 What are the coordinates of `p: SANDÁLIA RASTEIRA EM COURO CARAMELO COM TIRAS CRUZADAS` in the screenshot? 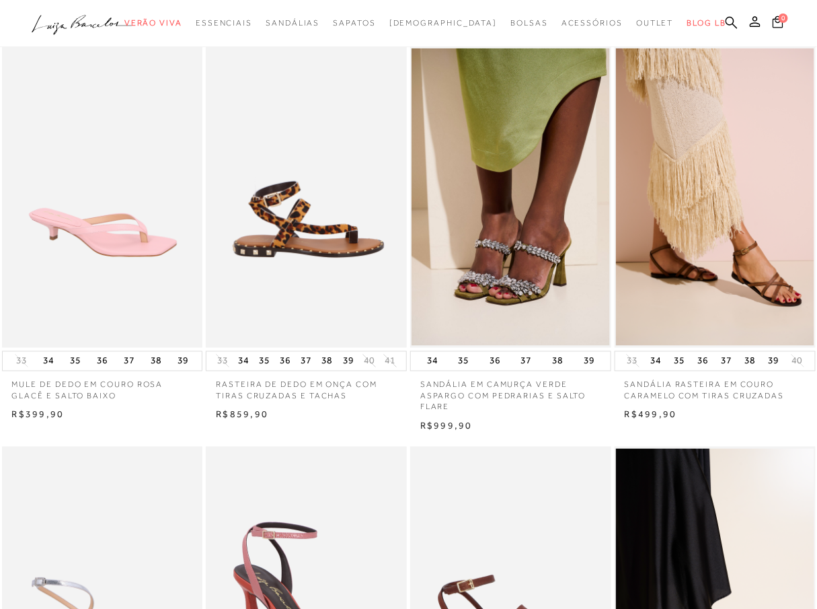 It's located at (715, 387).